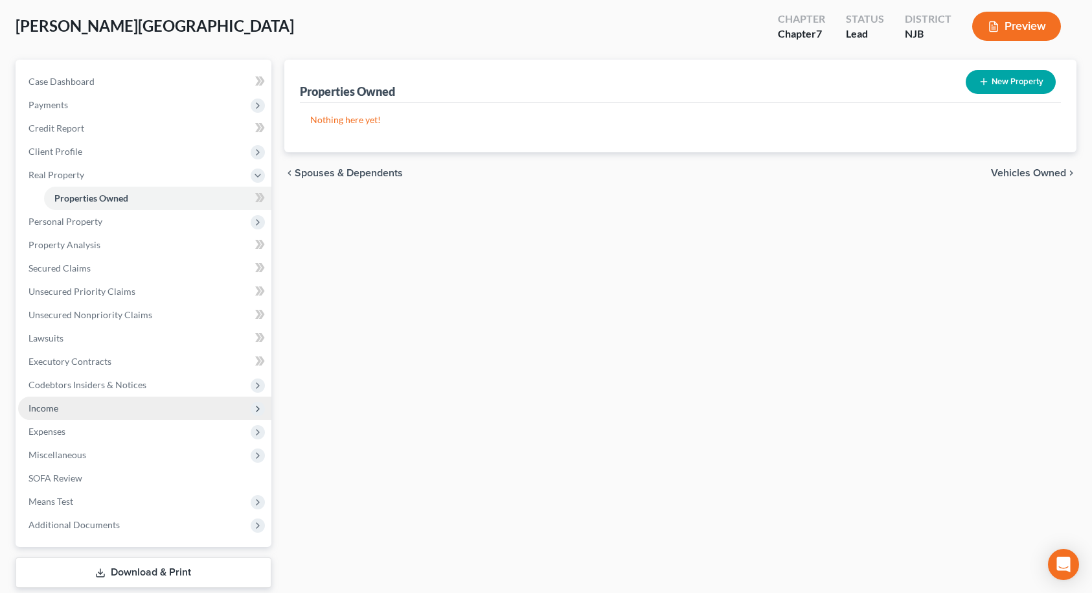 The width and height of the screenshot is (1092, 593). What do you see at coordinates (64, 244) in the screenshot?
I see `span: Property Analysis` at bounding box center [64, 244].